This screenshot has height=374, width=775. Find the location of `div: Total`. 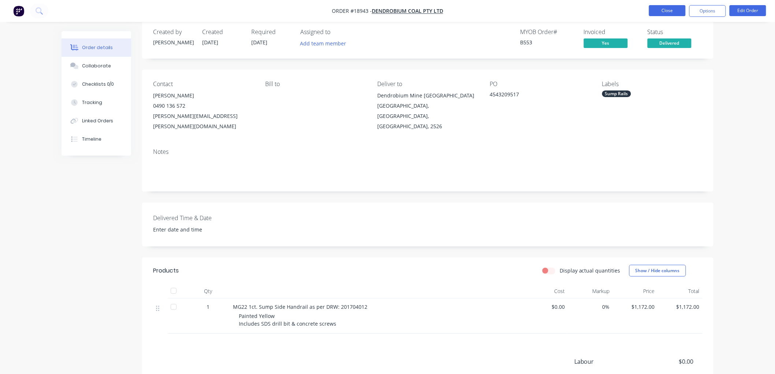

div: Total is located at coordinates (680, 291).